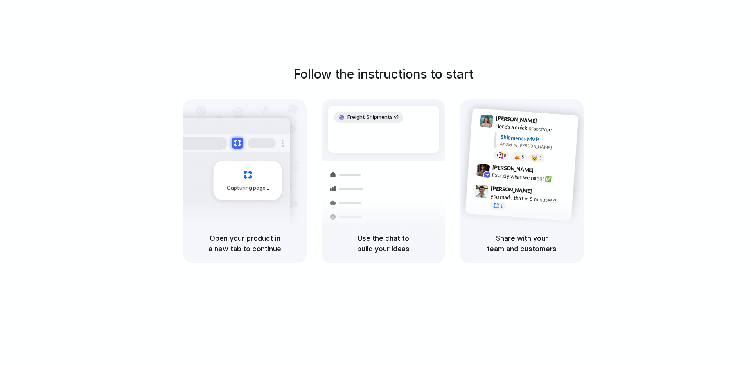 The height and width of the screenshot is (365, 751). I want to click on span: 9:42 AM, so click(544, 172).